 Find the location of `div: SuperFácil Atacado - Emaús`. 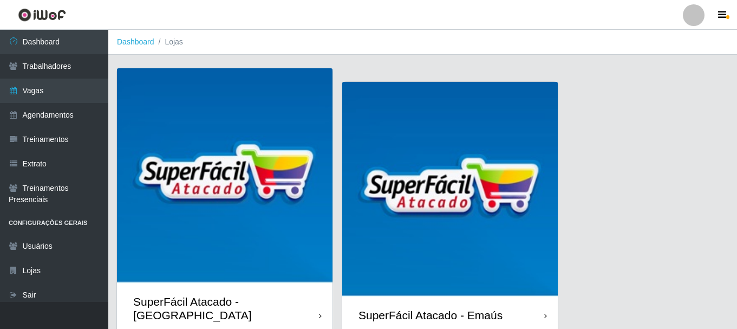

div: SuperFácil Atacado - Emaús is located at coordinates (431, 315).